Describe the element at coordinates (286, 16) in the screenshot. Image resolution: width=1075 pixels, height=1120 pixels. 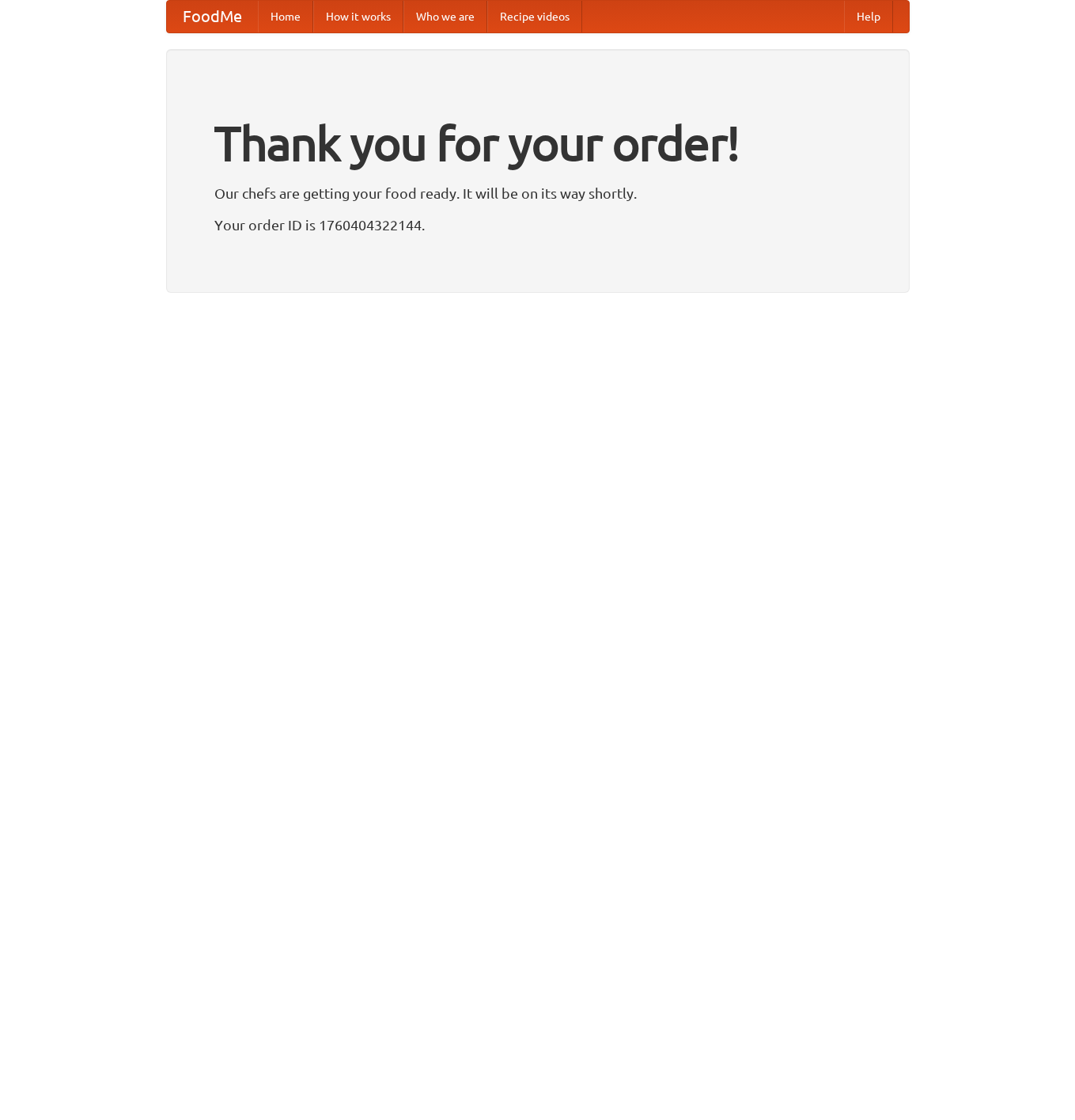
I see `a: Home` at that location.